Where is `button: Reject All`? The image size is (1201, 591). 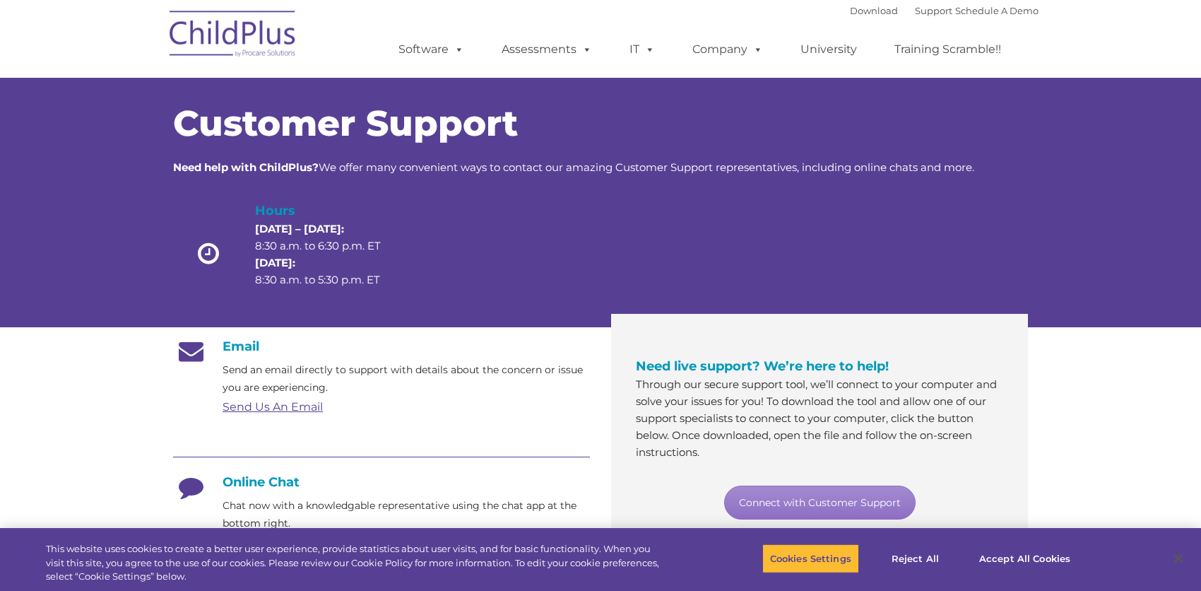 button: Reject All is located at coordinates (915, 558).